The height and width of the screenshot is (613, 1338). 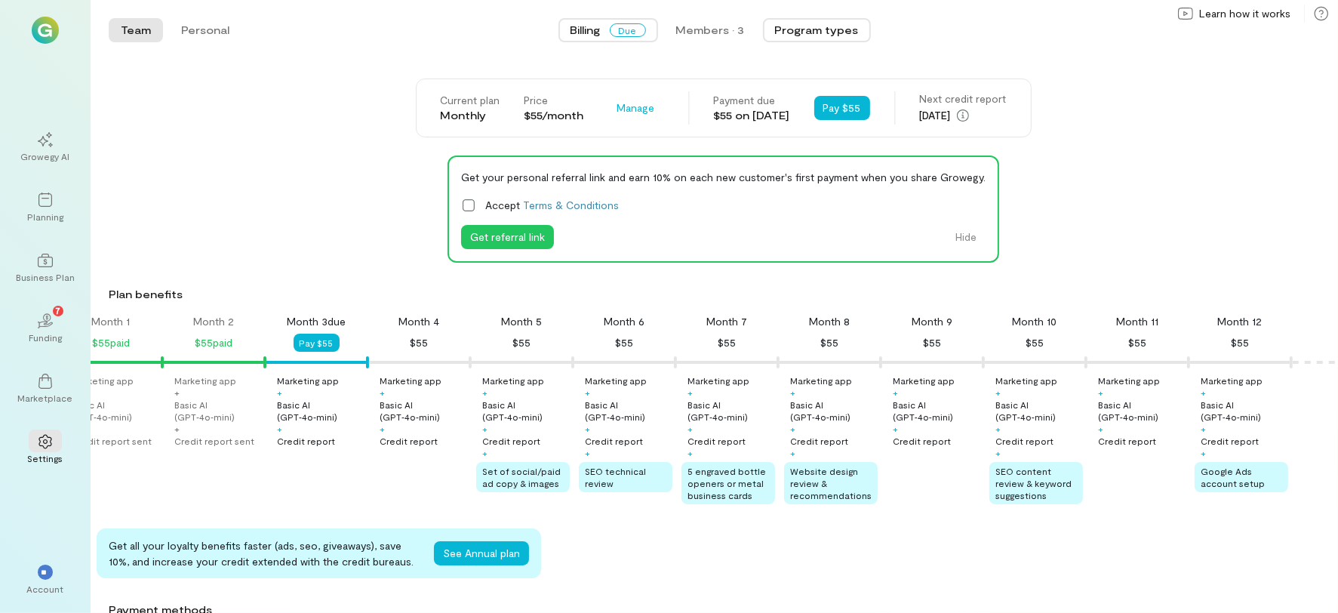 What do you see at coordinates (136, 30) in the screenshot?
I see `button: Team` at bounding box center [136, 30].